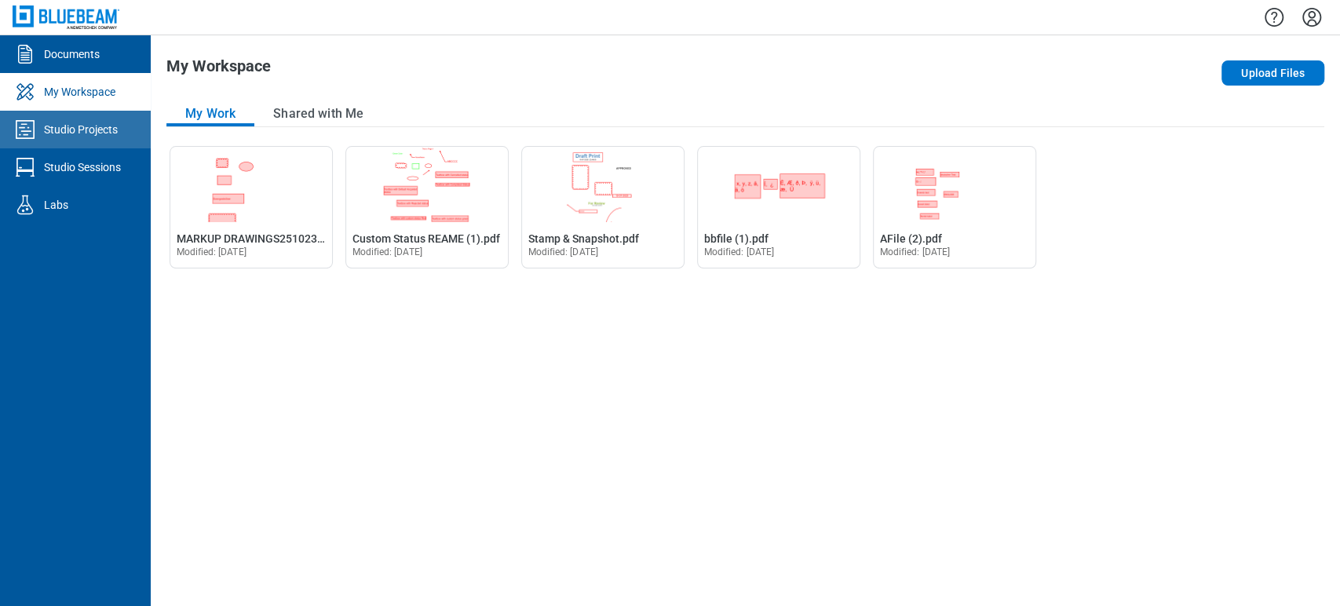 The image size is (1340, 606). I want to click on div: Documents, so click(71, 54).